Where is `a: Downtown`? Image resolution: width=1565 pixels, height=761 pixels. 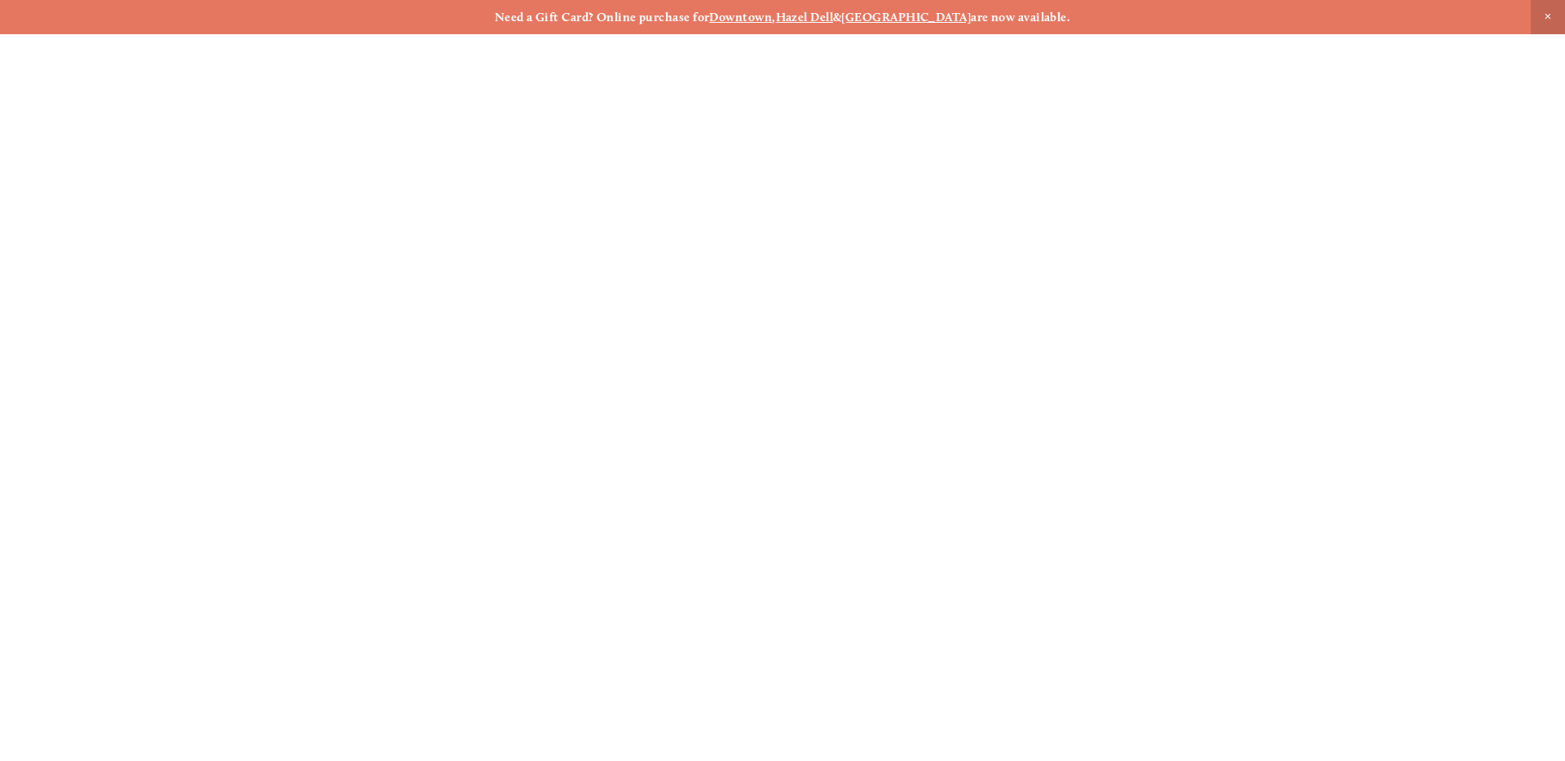 a: Downtown is located at coordinates (740, 17).